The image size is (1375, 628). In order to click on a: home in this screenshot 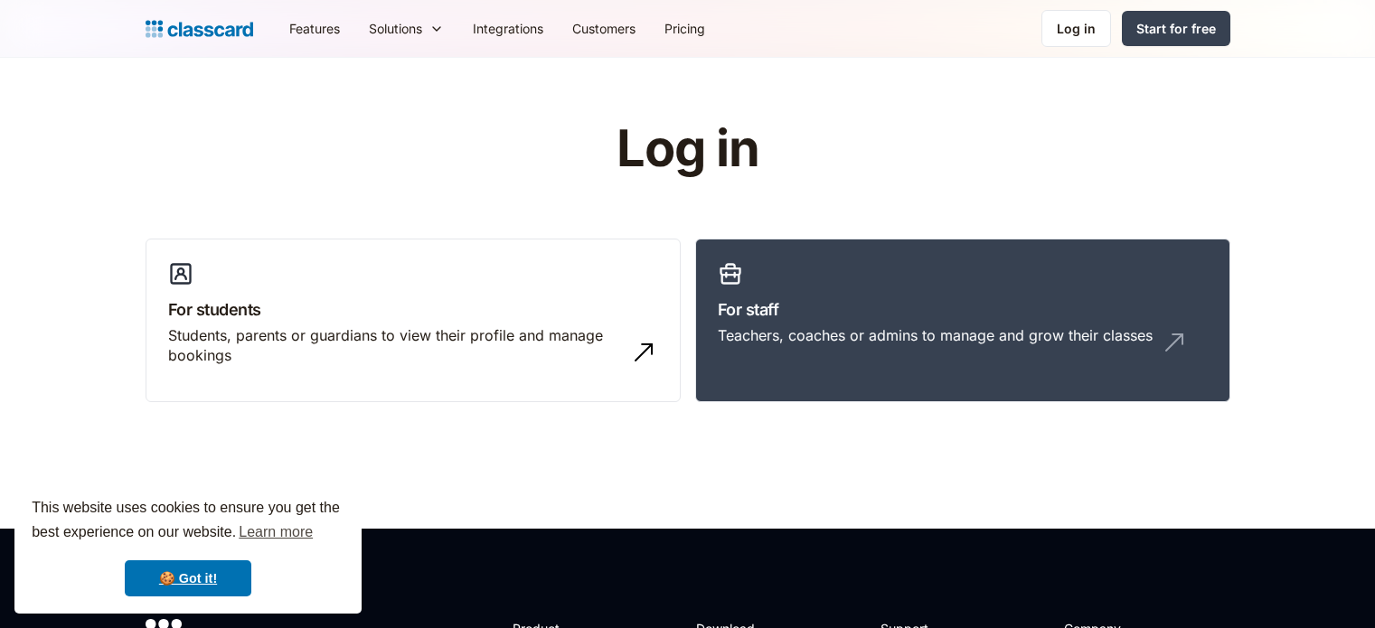, I will do `click(199, 29)`.